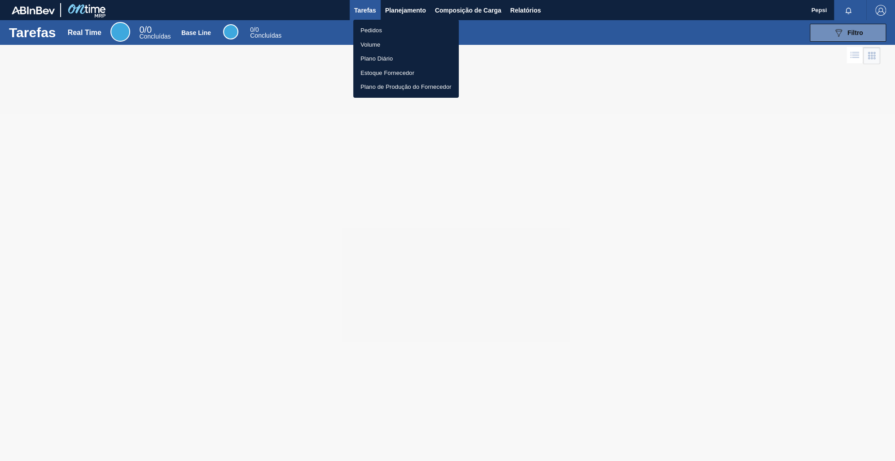 This screenshot has width=895, height=461. Describe the element at coordinates (406, 31) in the screenshot. I see `a: Pedidos` at that location.